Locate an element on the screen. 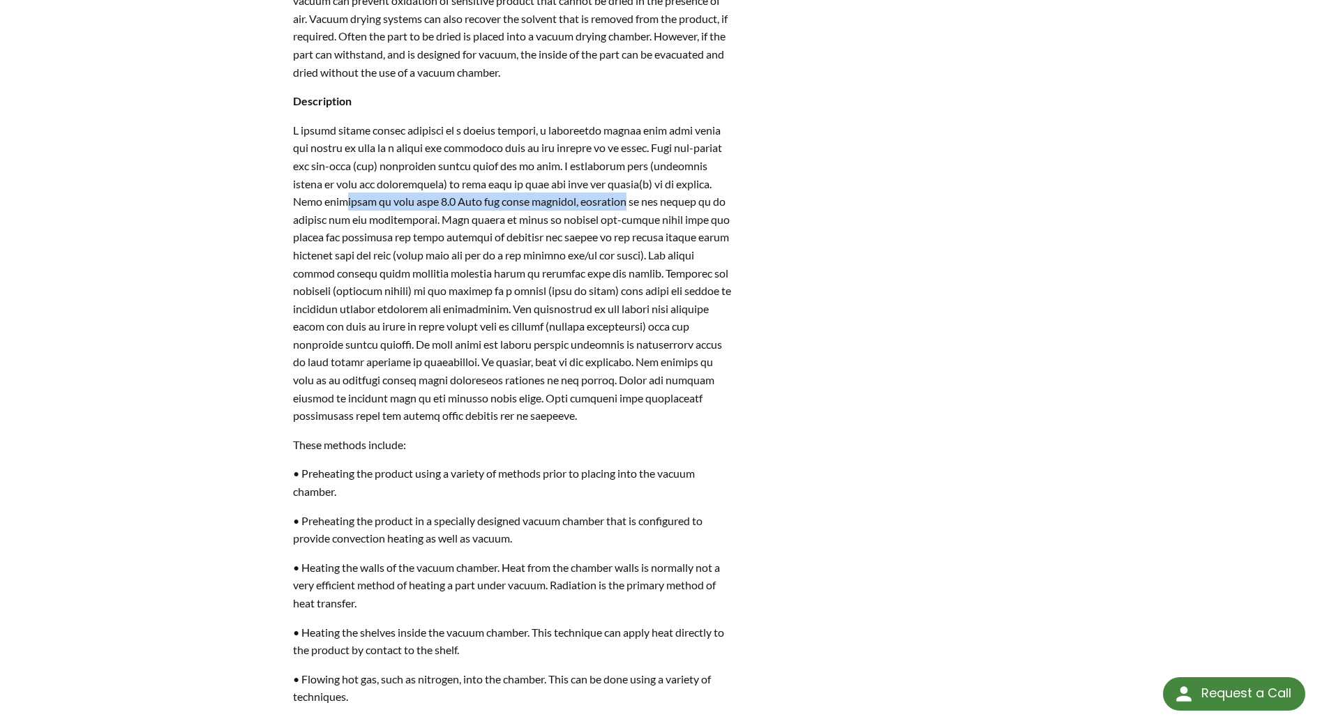  p: These methods include: is located at coordinates (513, 445).